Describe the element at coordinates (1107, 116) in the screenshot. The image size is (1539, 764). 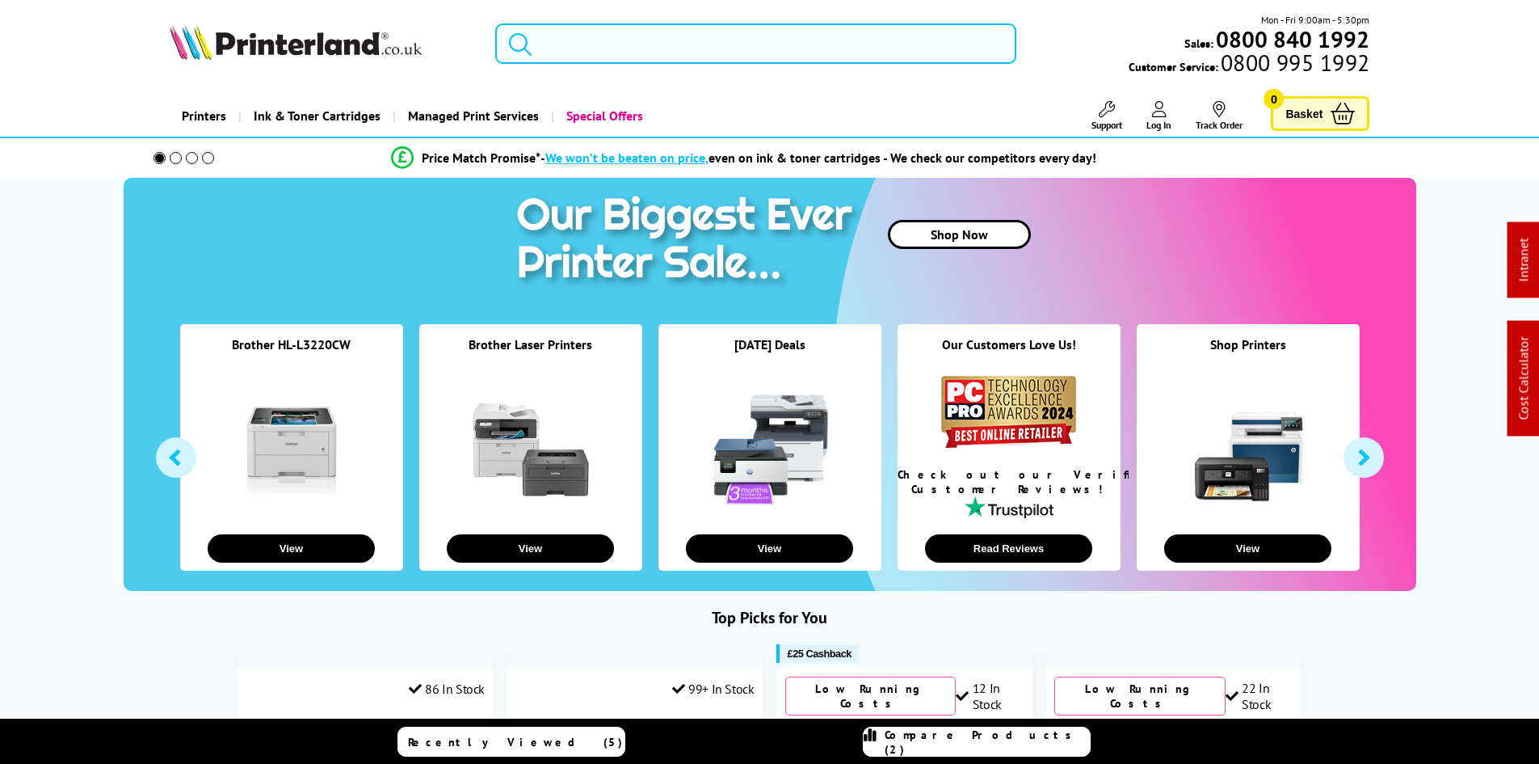
I see `a: Support` at that location.